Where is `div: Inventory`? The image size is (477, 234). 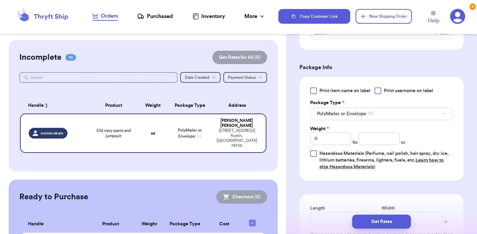 div: Inventory is located at coordinates (208, 16).